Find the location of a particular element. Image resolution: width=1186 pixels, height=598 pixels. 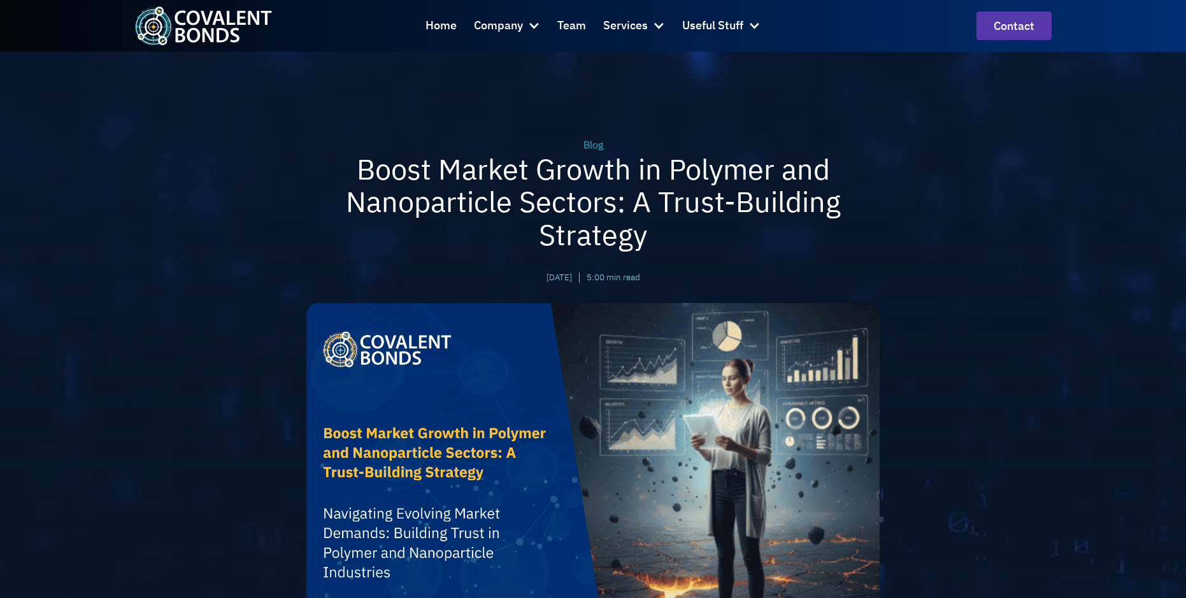

a: home is located at coordinates (203, 25).